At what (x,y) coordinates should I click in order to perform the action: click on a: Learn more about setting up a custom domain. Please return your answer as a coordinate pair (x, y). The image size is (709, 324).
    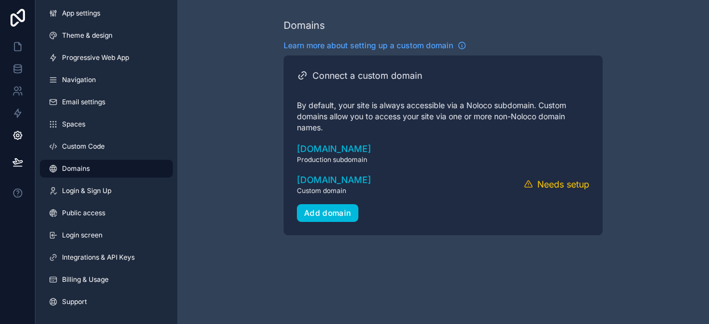
    Looking at the image, I should click on (375, 45).